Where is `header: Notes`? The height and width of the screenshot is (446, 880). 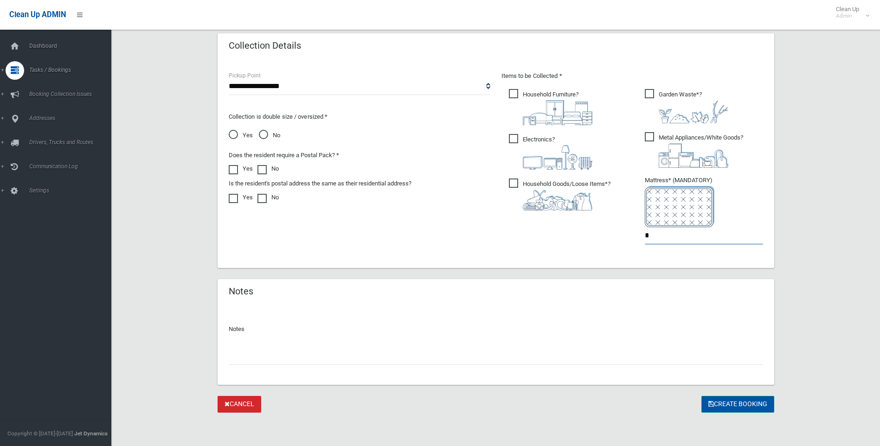
header: Notes is located at coordinates (241, 291).